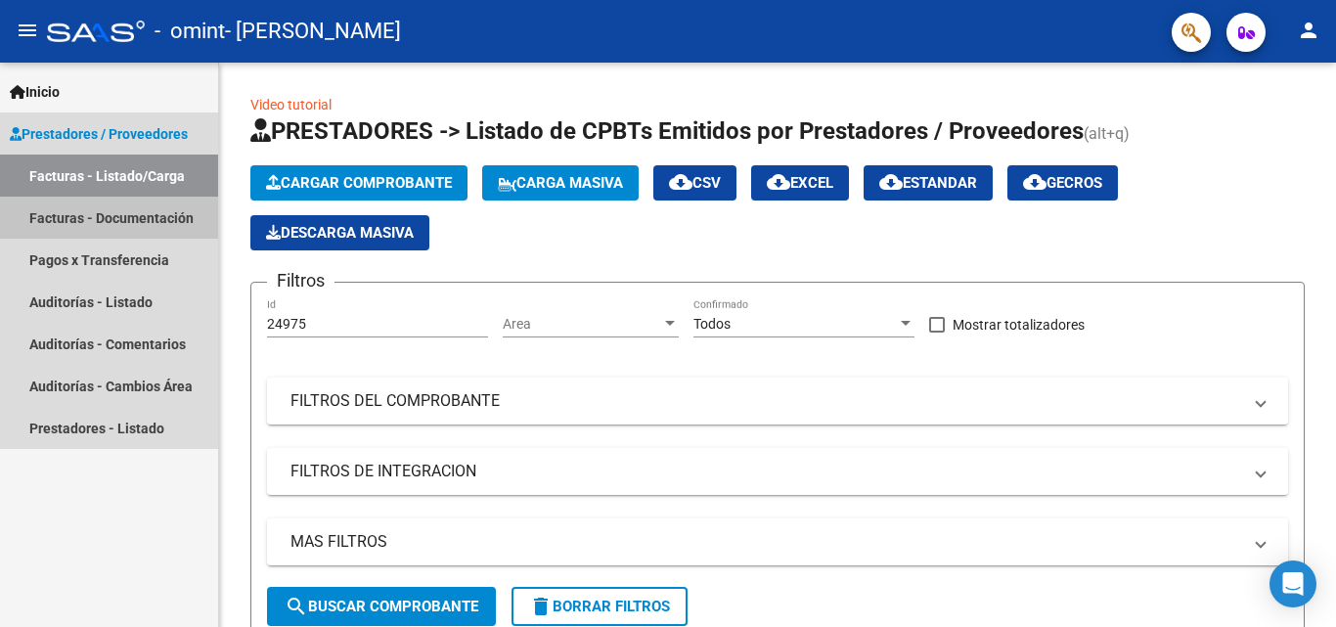  What do you see at coordinates (928, 183) in the screenshot?
I see `span: Estandar` at bounding box center [928, 183].